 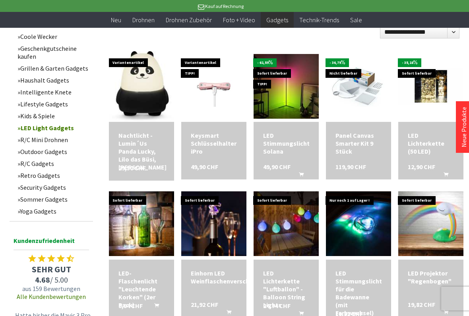 I want to click on span: aus 159 Bewertungen, so click(x=51, y=289).